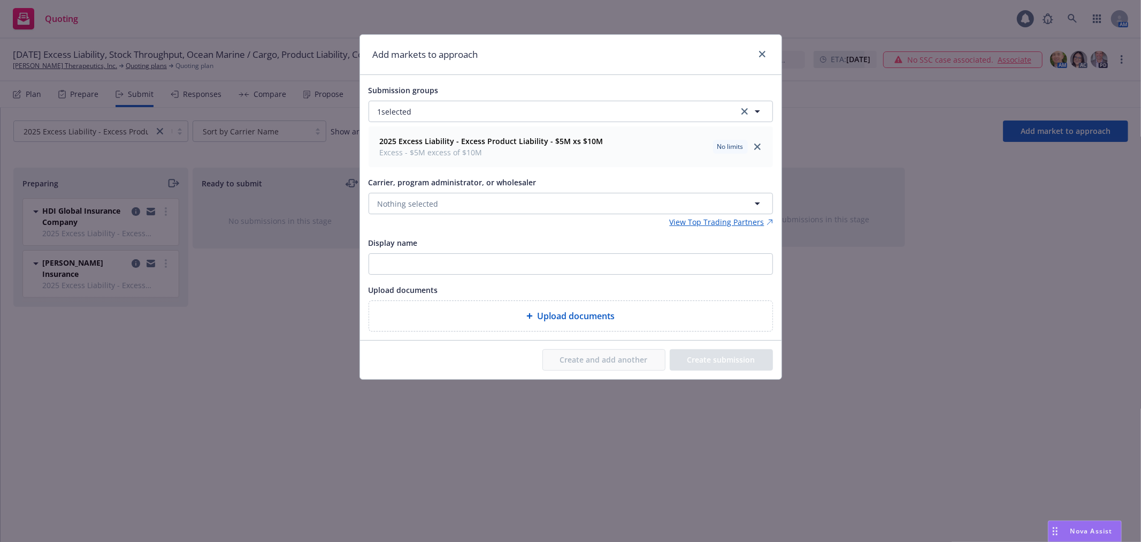 This screenshot has height=542, width=1141. What do you see at coordinates (393, 242) in the screenshot?
I see `span: Display name` at bounding box center [393, 242].